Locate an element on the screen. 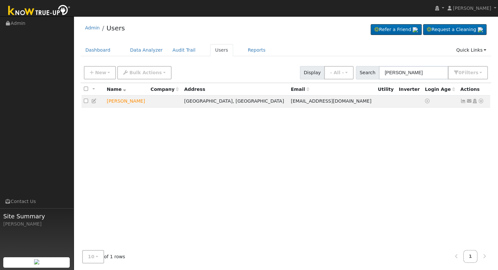 This screenshot has height=270, width=498. span: of 1 rows is located at coordinates (104, 257).